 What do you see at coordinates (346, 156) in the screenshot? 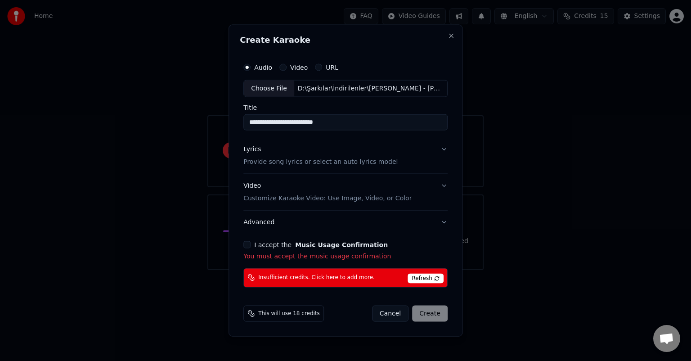
I see `button: LyricsProvide song lyrics or select an auto lyrics model` at bounding box center [346, 156].